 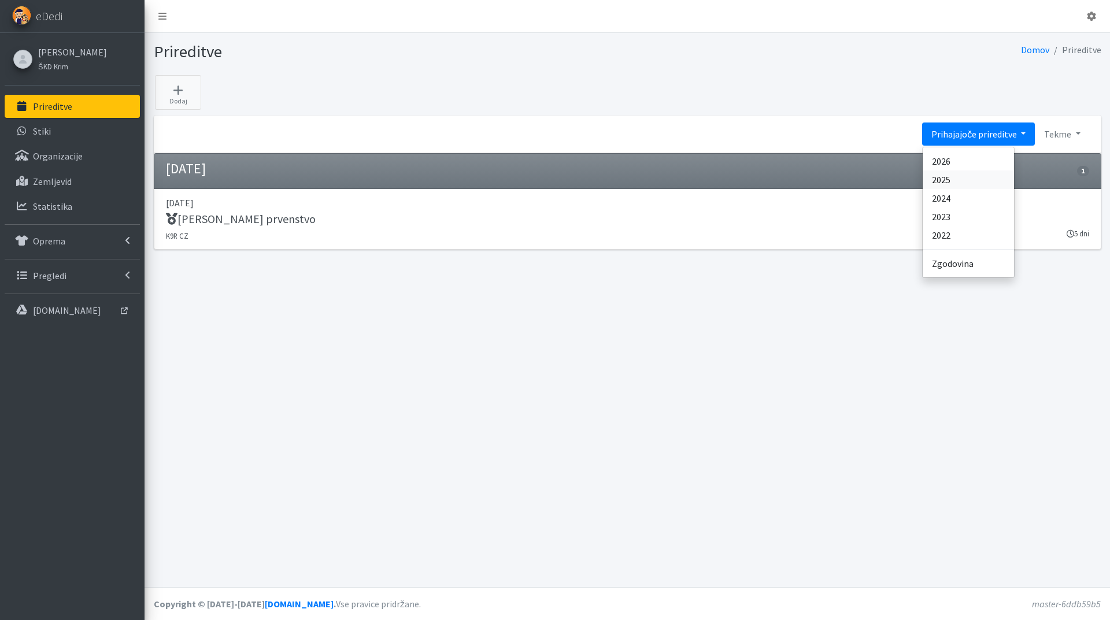 I want to click on li: Prireditve, so click(x=1075, y=50).